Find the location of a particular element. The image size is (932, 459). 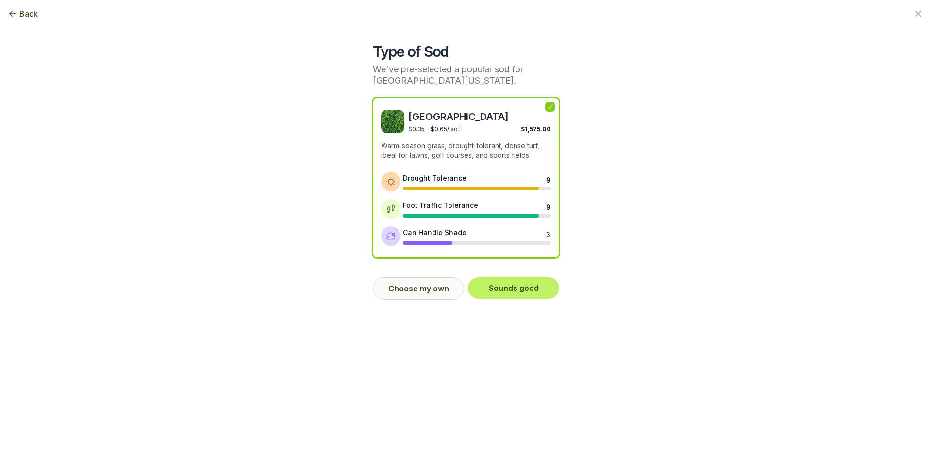

img: Drought tolerance icon is located at coordinates (391, 181).